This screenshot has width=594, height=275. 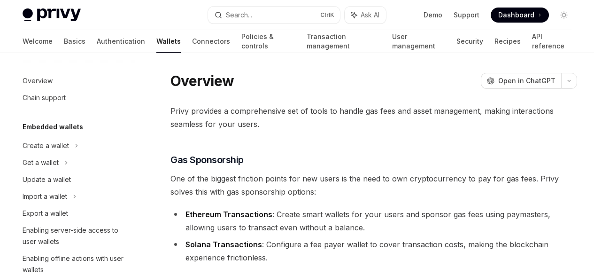 What do you see at coordinates (370, 15) in the screenshot?
I see `span: Ask AI` at bounding box center [370, 15].